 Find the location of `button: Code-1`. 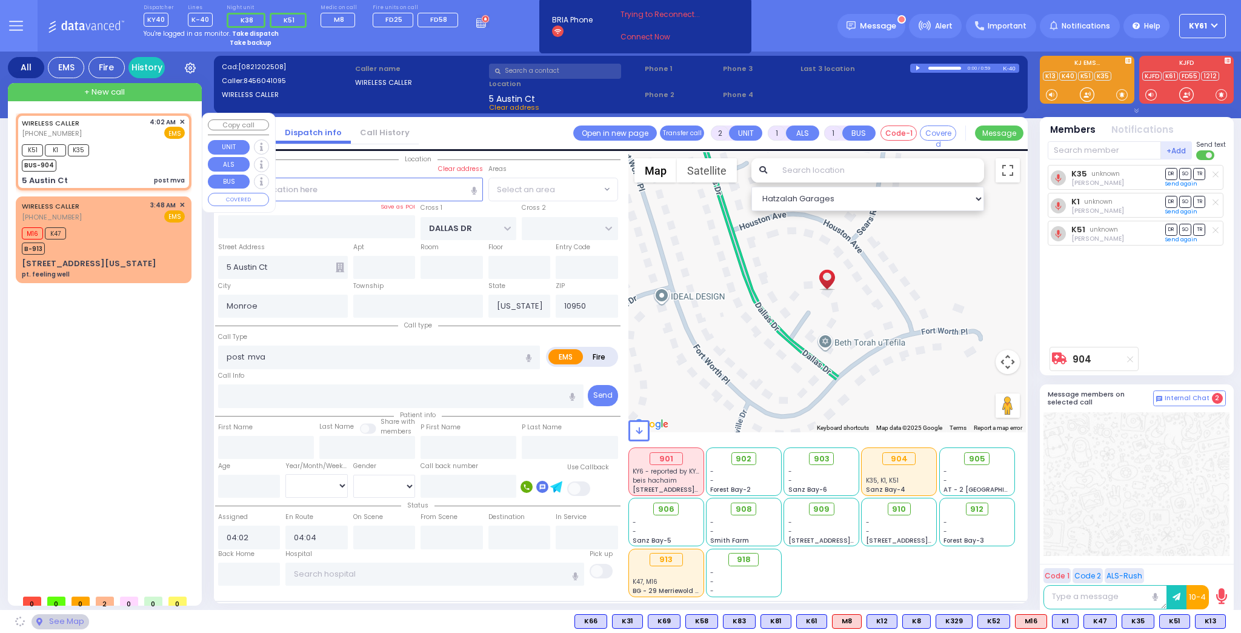

button: Code-1 is located at coordinates (899, 133).